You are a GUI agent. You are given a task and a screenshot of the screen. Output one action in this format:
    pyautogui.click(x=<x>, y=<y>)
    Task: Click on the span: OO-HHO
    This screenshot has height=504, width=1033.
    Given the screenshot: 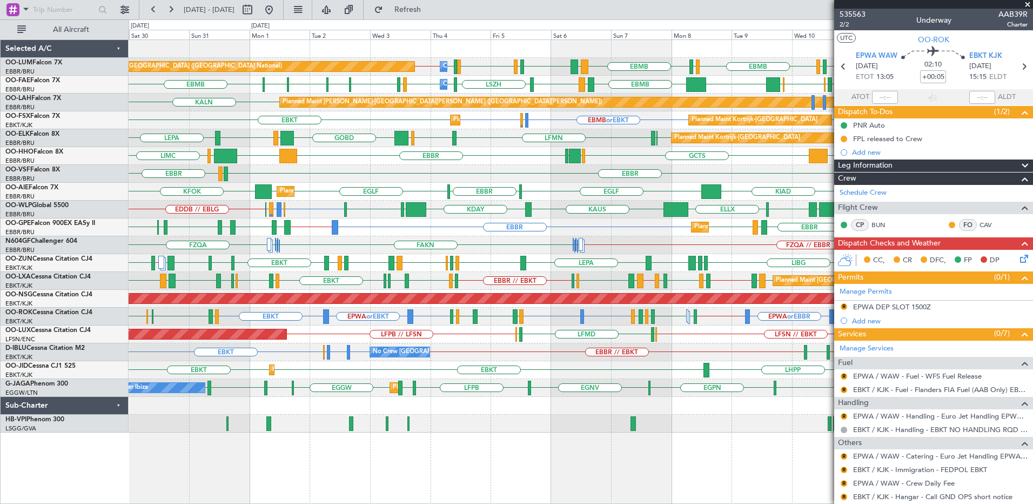 What is the action you would take?
    pyautogui.click(x=19, y=152)
    